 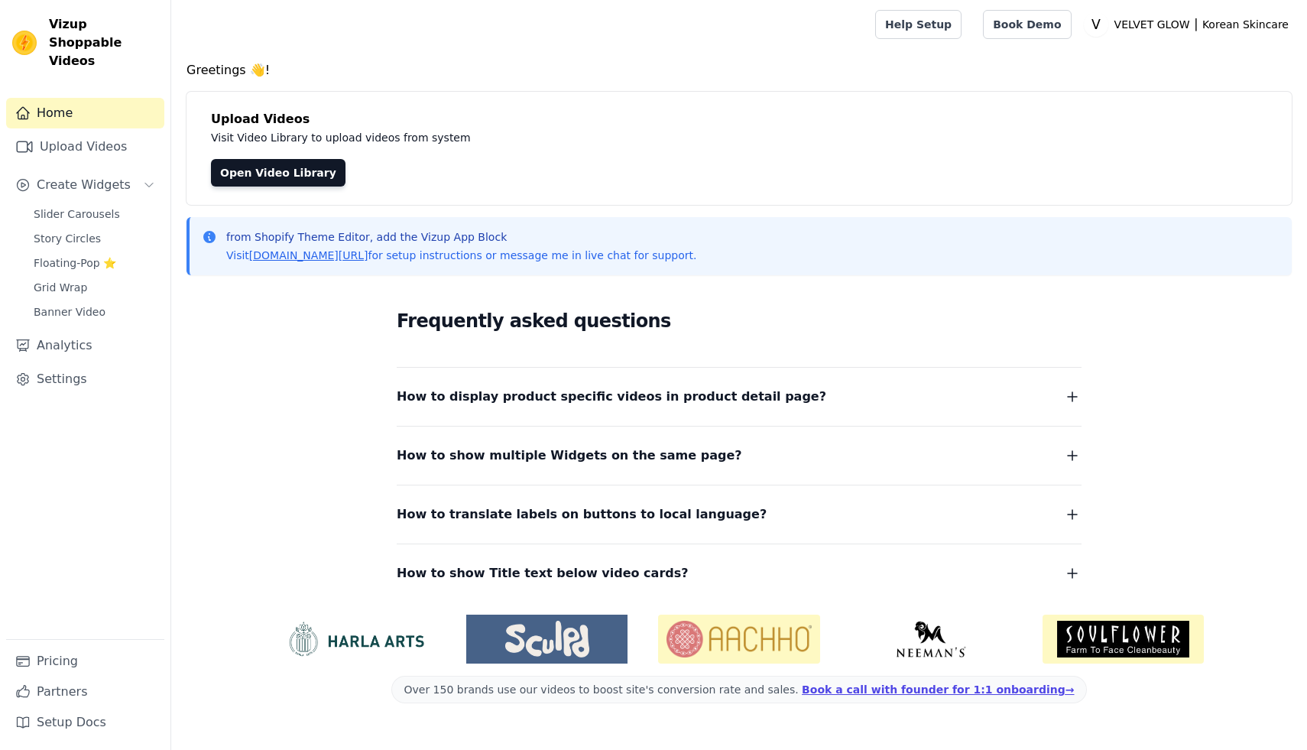 I want to click on button: Create Widgets, so click(x=85, y=185).